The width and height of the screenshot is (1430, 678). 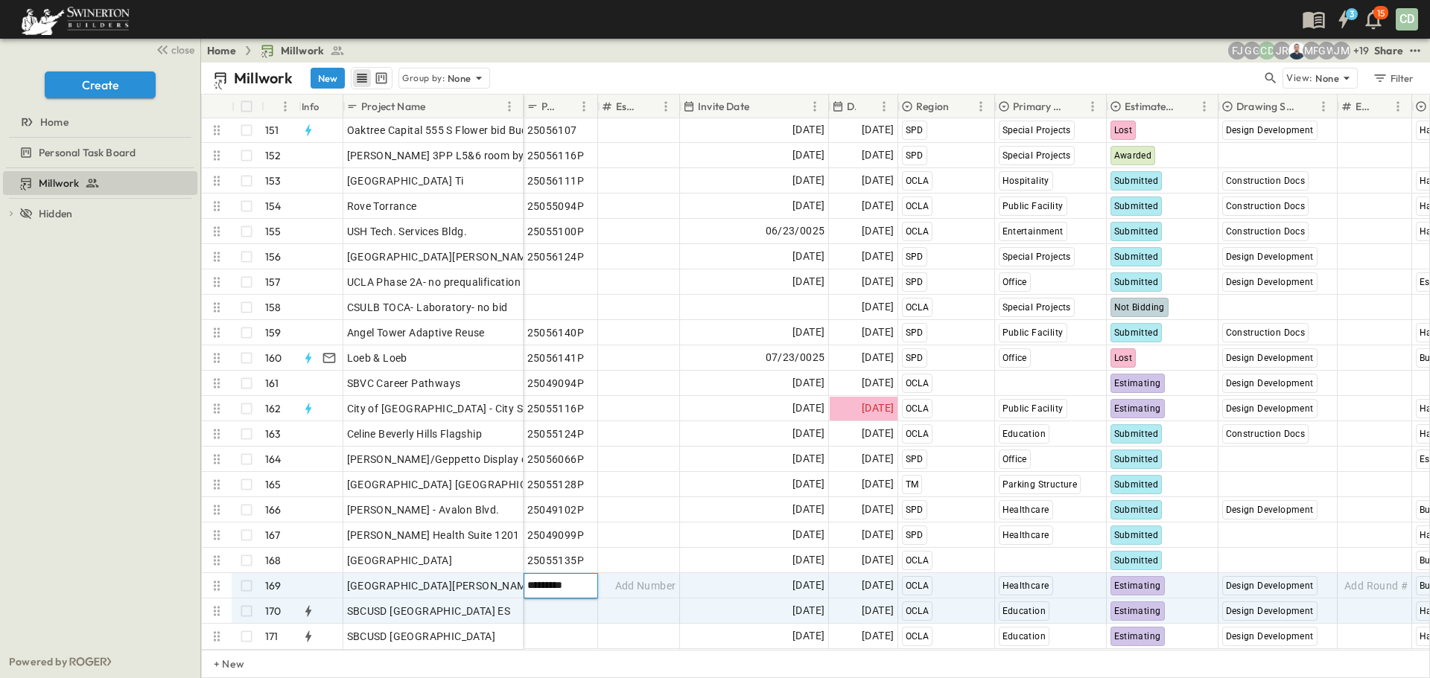 I want to click on div: Christopher Detar (christopher.detar@swinerton.com), so click(x=1267, y=51).